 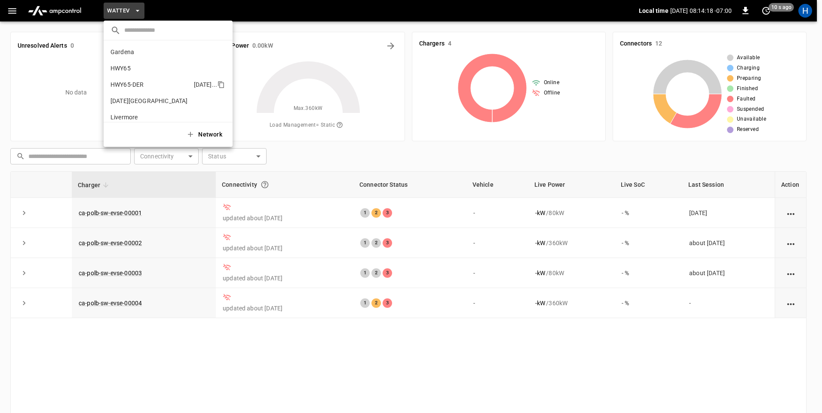 I want to click on div: copy, so click(x=221, y=85).